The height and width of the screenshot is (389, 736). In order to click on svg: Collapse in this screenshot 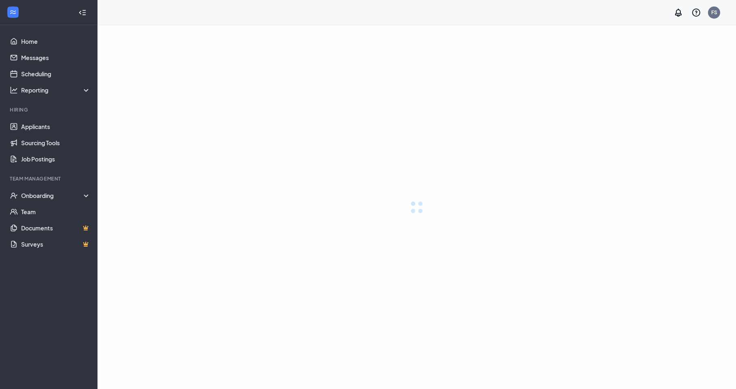, I will do `click(82, 13)`.